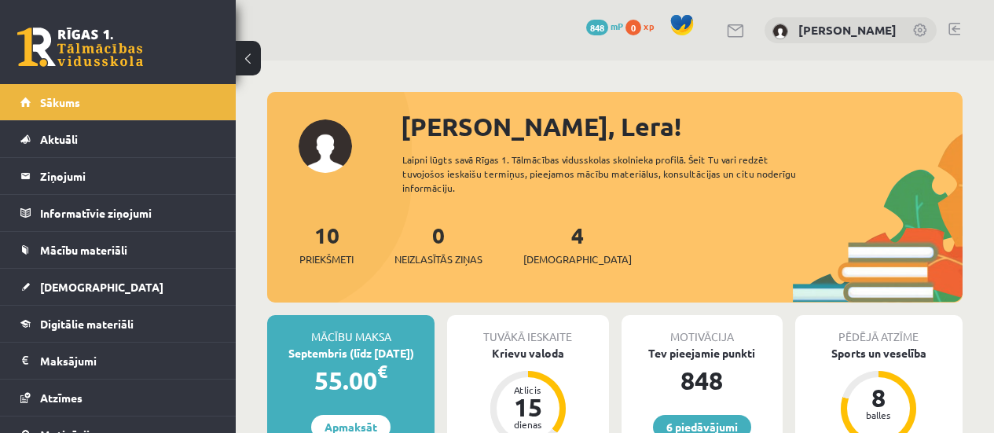 The height and width of the screenshot is (433, 994). Describe the element at coordinates (597, 28) in the screenshot. I see `span: 848` at that location.